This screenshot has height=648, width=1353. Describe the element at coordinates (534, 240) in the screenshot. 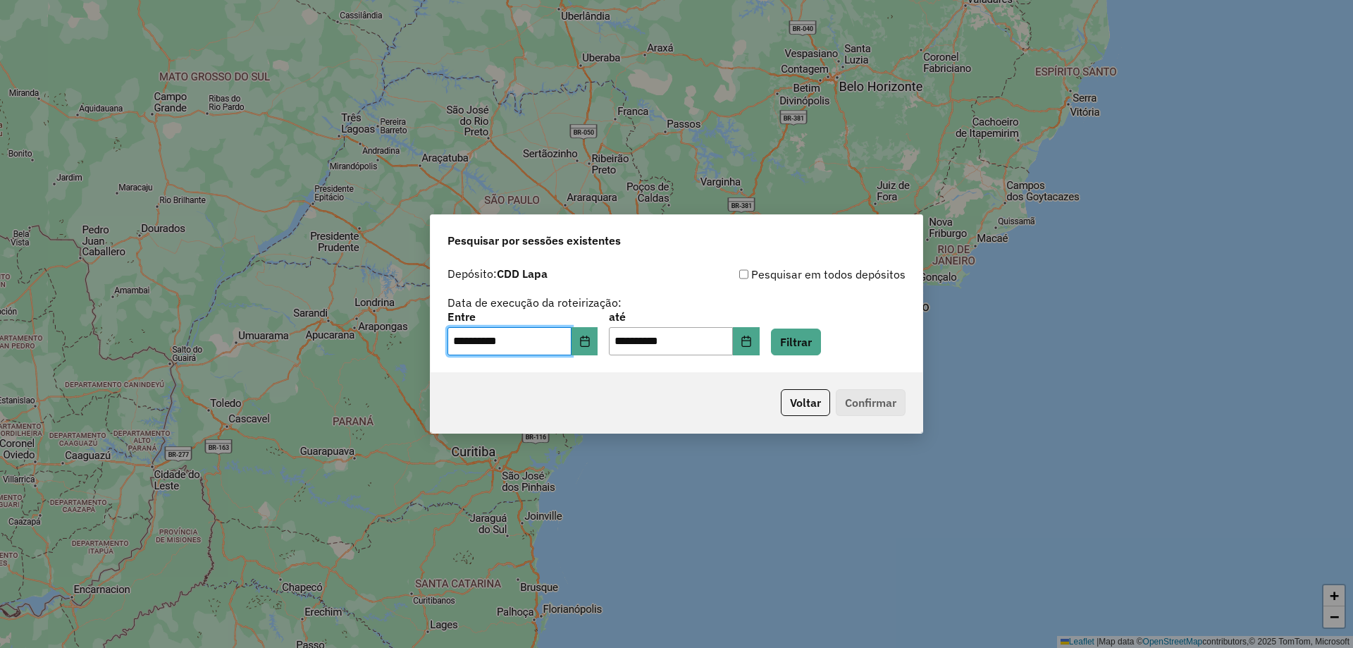

I see `span: Pesquisar por sessões existentes` at that location.